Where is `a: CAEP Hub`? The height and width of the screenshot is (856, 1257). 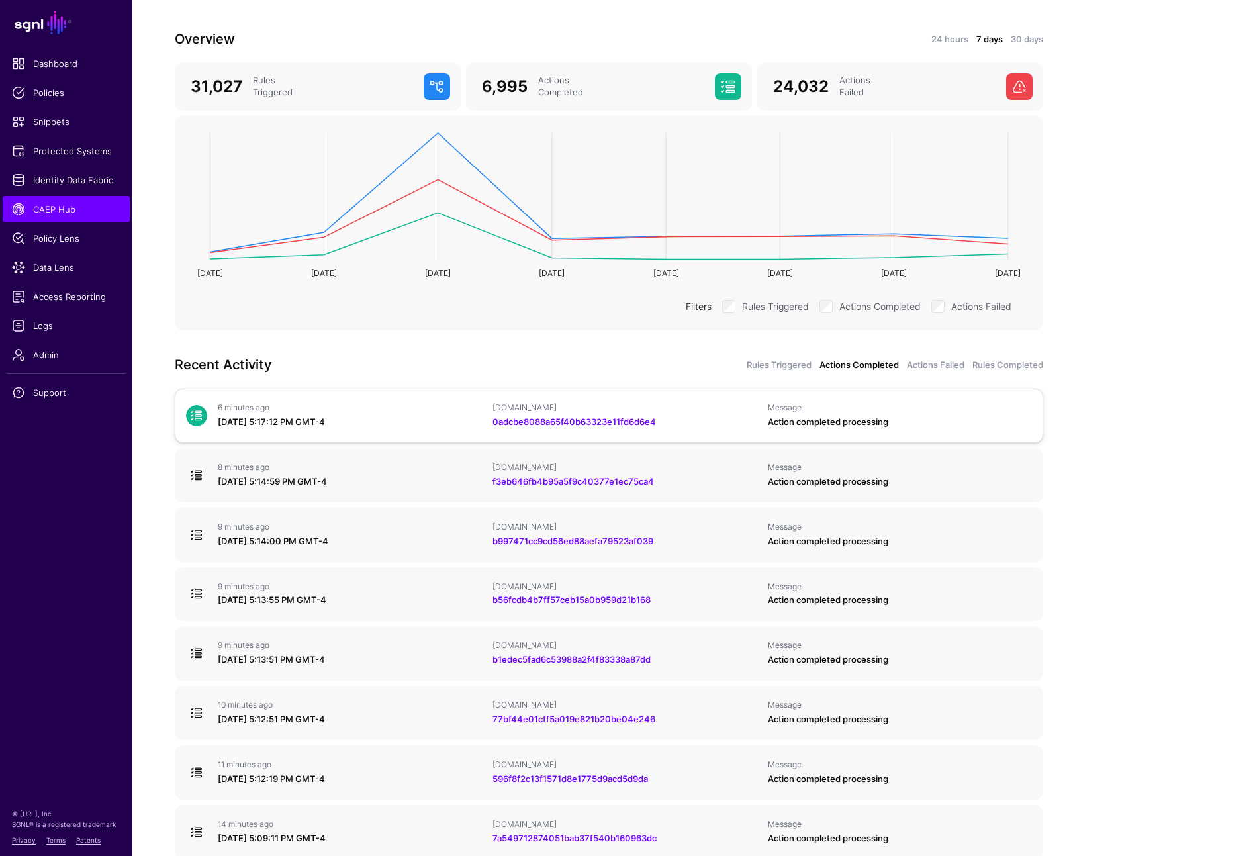
a: CAEP Hub is located at coordinates (66, 209).